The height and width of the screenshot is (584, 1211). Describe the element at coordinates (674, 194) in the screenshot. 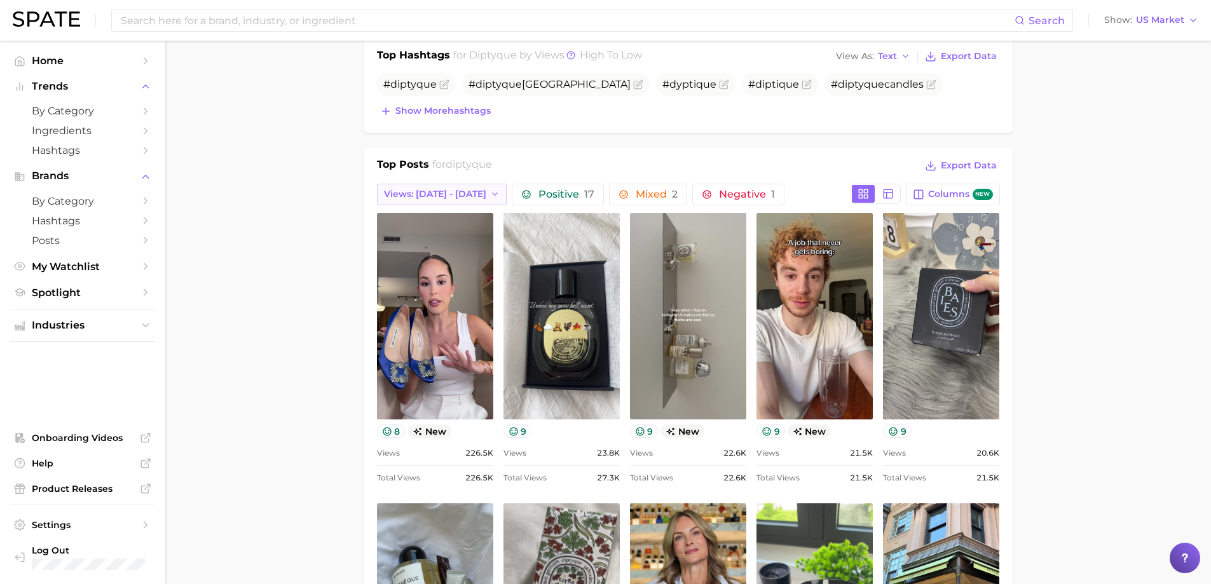

I see `span: 2` at that location.